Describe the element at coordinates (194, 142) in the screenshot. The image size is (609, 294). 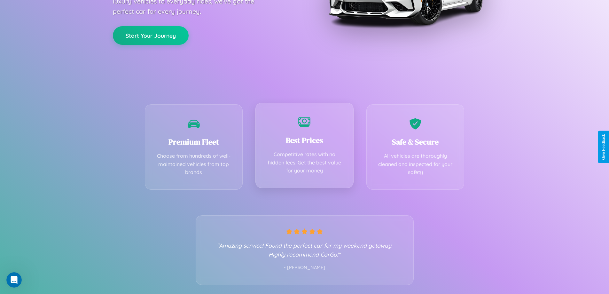
I see `h3: Premium Fleet` at that location.